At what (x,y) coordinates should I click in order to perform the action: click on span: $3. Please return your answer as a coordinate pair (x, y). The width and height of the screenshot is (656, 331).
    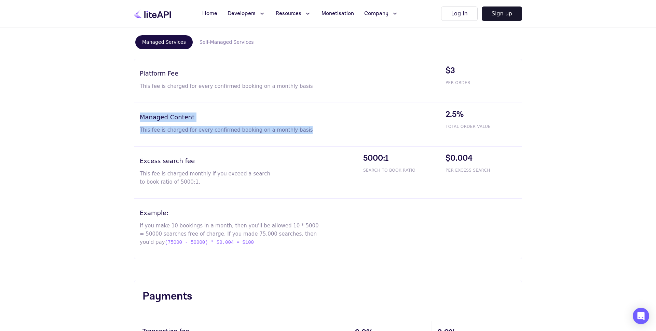
    Looking at the image, I should click on (483, 71).